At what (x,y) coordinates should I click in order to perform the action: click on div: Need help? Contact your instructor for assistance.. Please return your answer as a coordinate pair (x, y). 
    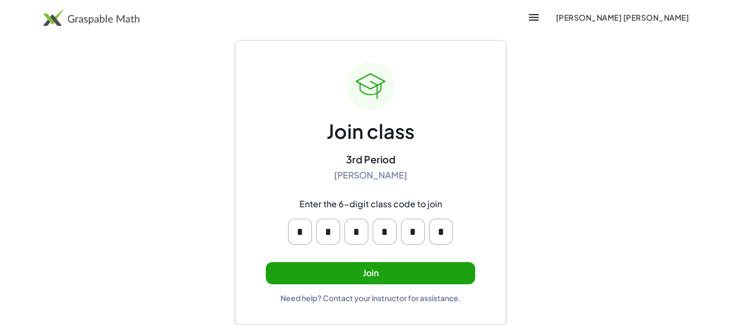
    Looking at the image, I should click on (370, 298).